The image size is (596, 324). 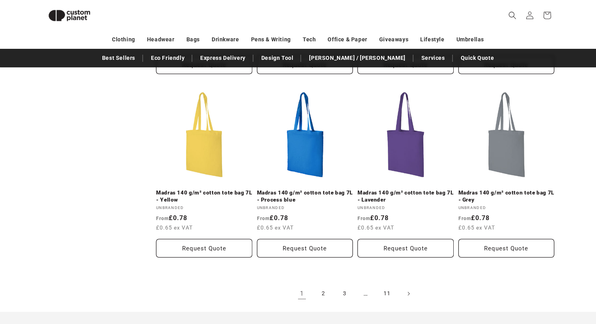 What do you see at coordinates (355, 294) in the screenshot?
I see `nav: Pagination` at bounding box center [355, 294].